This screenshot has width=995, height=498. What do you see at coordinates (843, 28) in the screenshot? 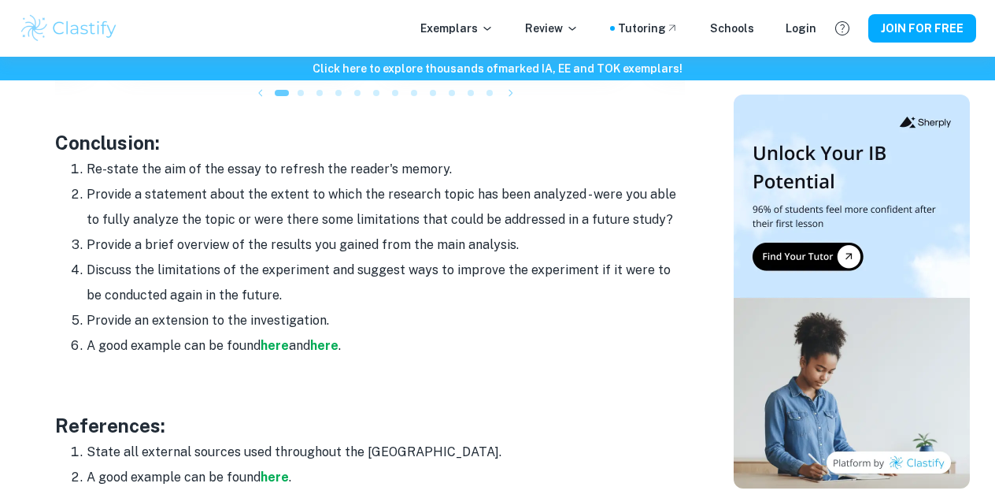
I see `button: Help and Feedback` at bounding box center [843, 28].